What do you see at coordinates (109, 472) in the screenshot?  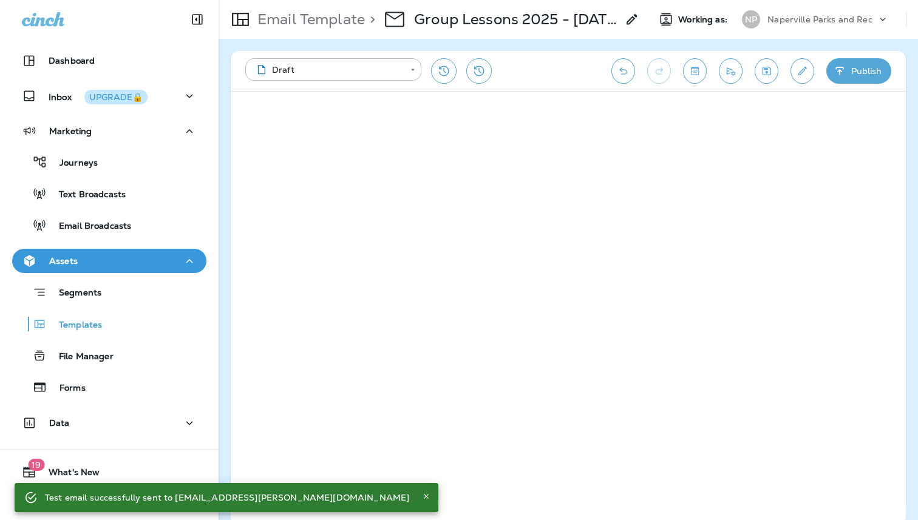 I see `button: 19What's New` at bounding box center [109, 472].